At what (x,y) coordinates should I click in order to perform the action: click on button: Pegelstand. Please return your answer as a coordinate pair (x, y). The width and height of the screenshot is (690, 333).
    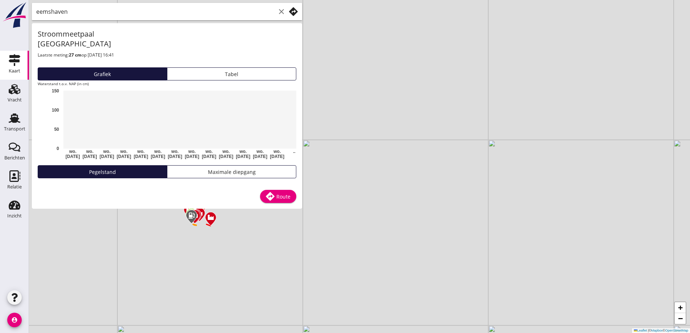
    Looking at the image, I should click on (102, 172).